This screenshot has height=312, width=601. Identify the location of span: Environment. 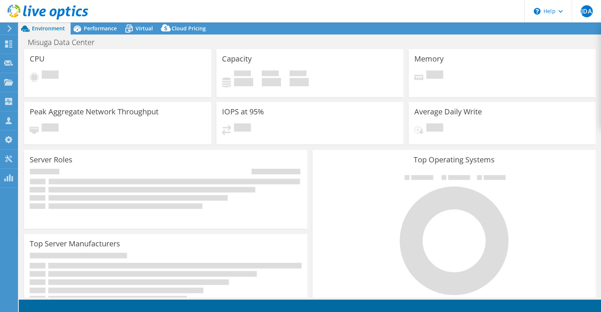
(48, 28).